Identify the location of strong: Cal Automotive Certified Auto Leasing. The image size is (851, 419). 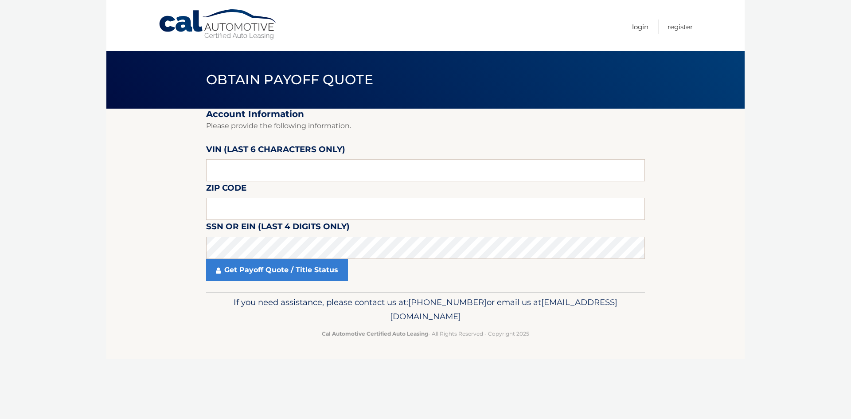
(375, 333).